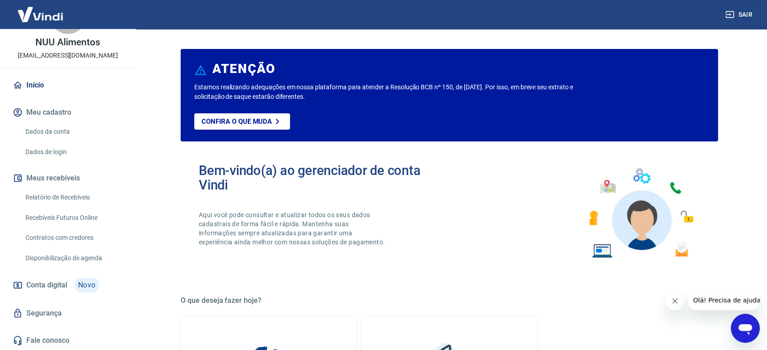 The image size is (767, 350). I want to click on h2: Bem-vindo(a) ao gerenciador de conta Vindi, so click(324, 178).